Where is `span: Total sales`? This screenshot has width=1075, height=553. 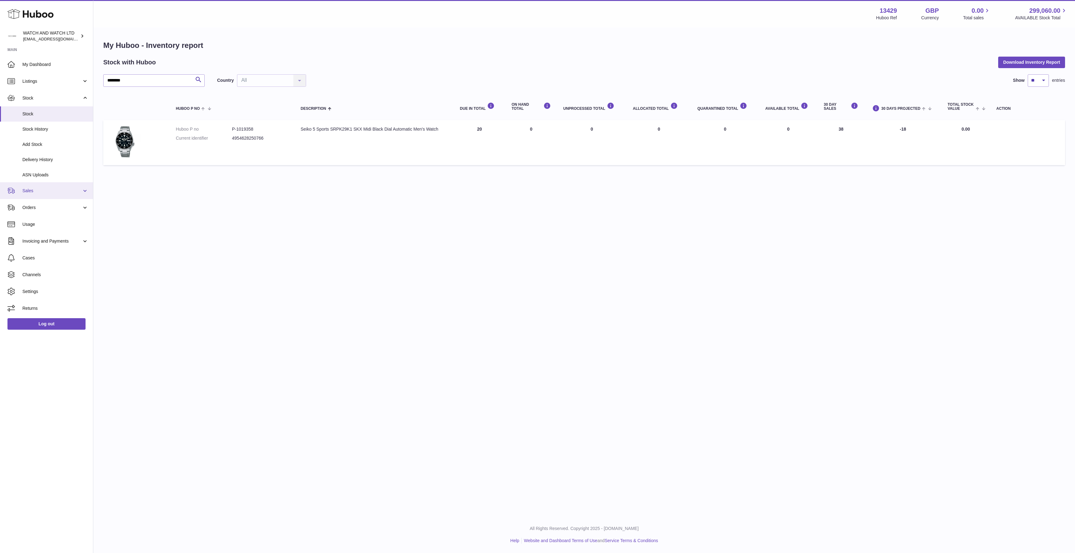
span: Total sales is located at coordinates (977, 18).